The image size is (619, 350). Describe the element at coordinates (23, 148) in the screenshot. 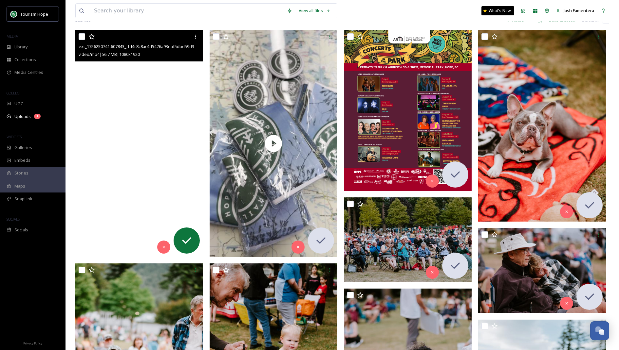

I see `span: Galleries` at that location.